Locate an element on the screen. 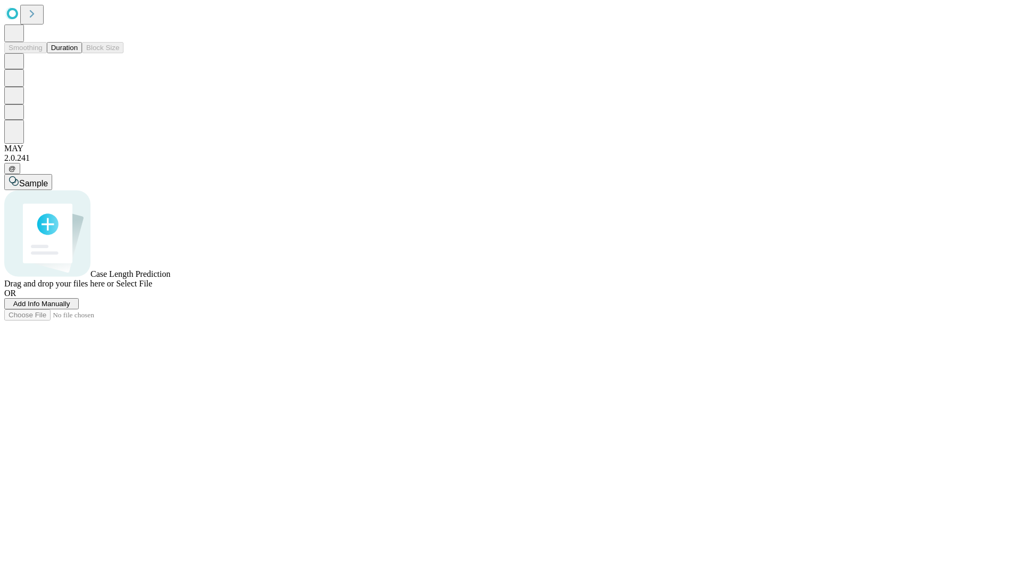  span: Add Info Manually is located at coordinates (42, 304).